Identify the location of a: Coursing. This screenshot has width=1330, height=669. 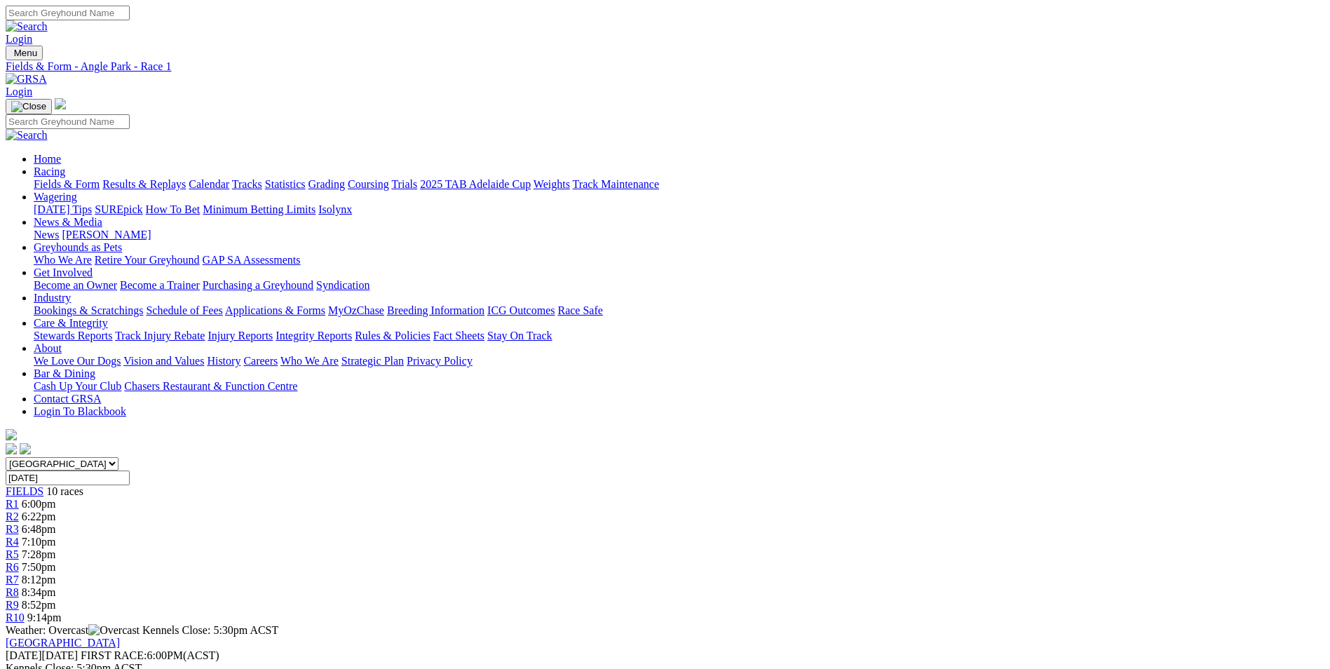
(368, 184).